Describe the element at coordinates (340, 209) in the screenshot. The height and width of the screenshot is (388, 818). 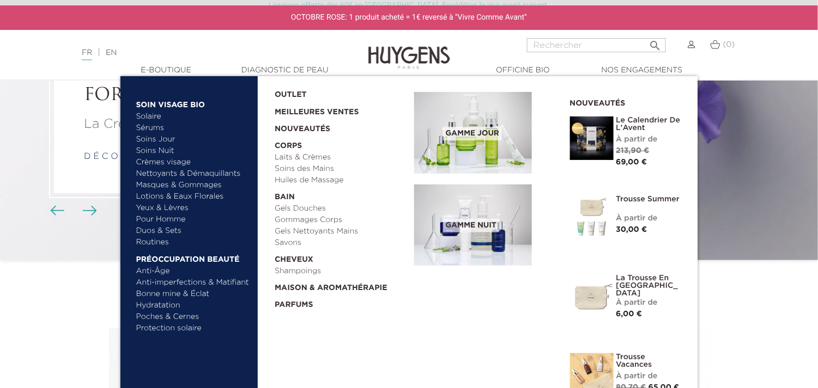
I see `a: Gels Douches` at that location.